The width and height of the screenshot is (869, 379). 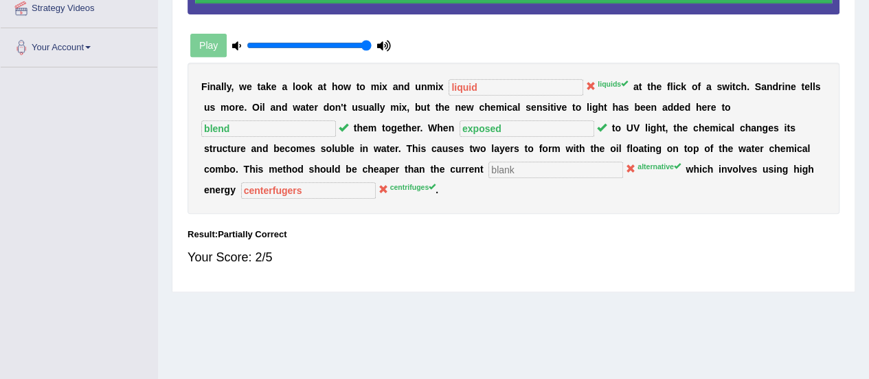 What do you see at coordinates (409, 148) in the screenshot?
I see `b: T` at bounding box center [409, 148].